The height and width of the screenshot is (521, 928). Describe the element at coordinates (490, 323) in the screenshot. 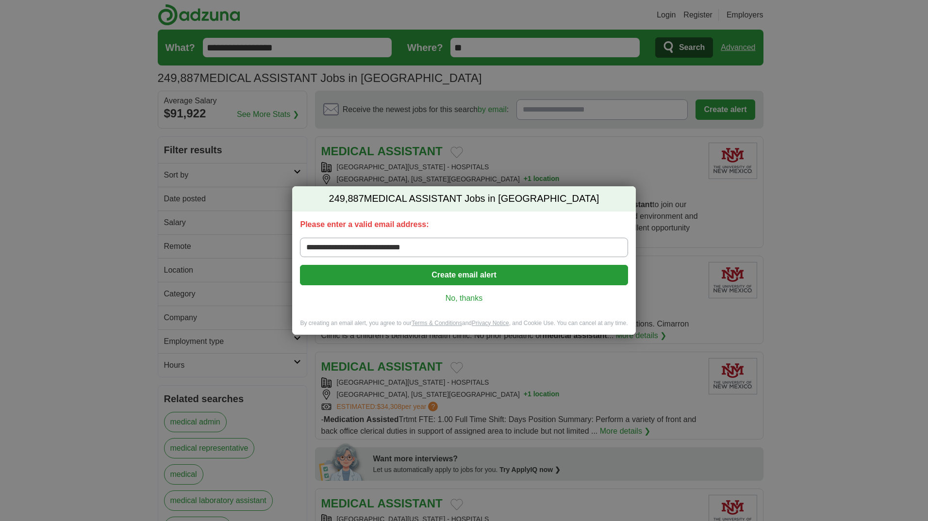

I see `a: Privacy Notice` at that location.